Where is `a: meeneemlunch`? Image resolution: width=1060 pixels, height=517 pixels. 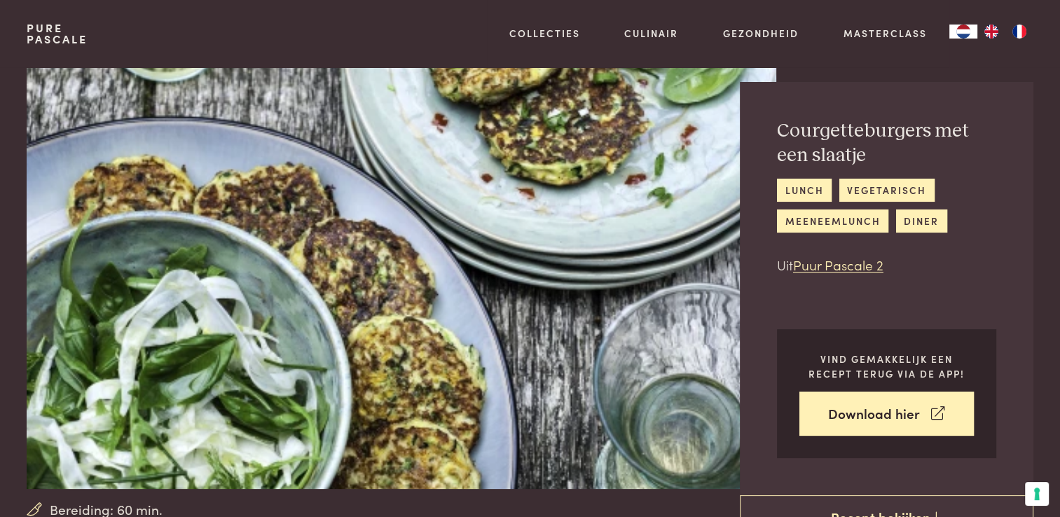 a: meeneemlunch is located at coordinates (832, 221).